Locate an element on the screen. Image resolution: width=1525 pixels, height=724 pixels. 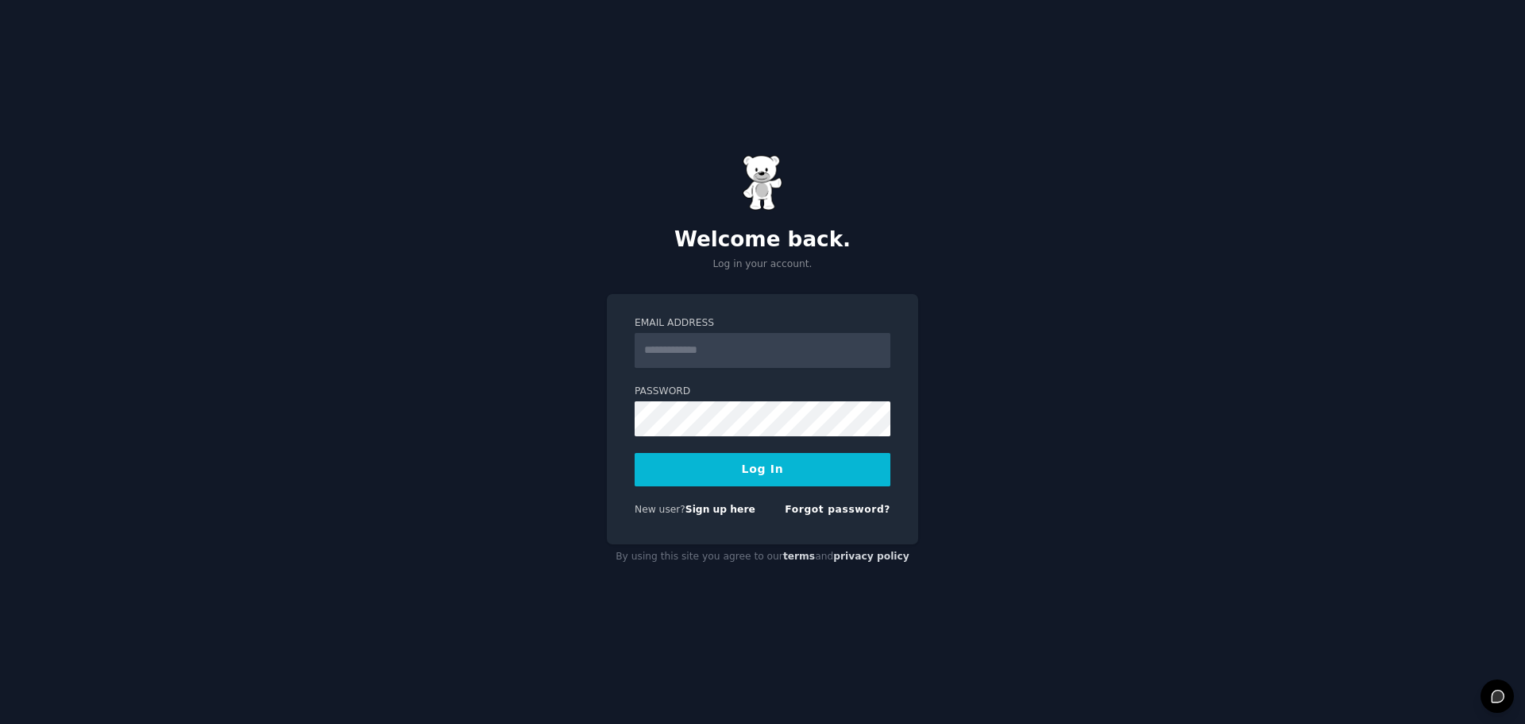
div: By using this site you agree to our and is located at coordinates (763, 557).